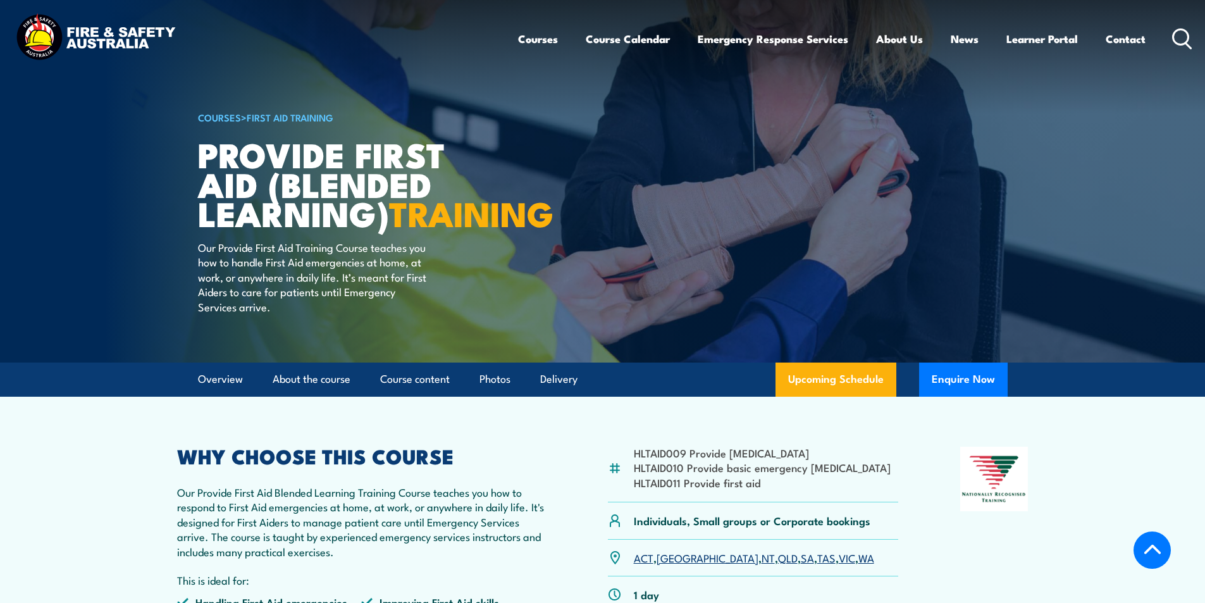 Image resolution: width=1205 pixels, height=603 pixels. What do you see at coordinates (471, 212) in the screenshot?
I see `strong: TRAINING` at bounding box center [471, 212].